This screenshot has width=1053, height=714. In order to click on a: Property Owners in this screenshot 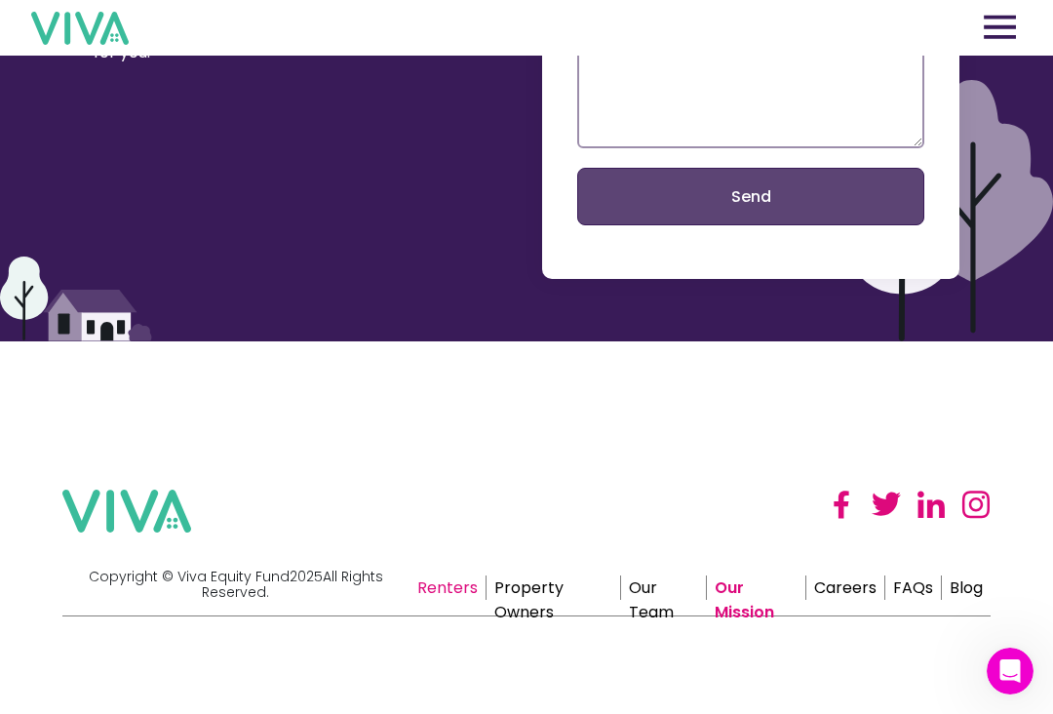, I will do `click(554, 587)`.